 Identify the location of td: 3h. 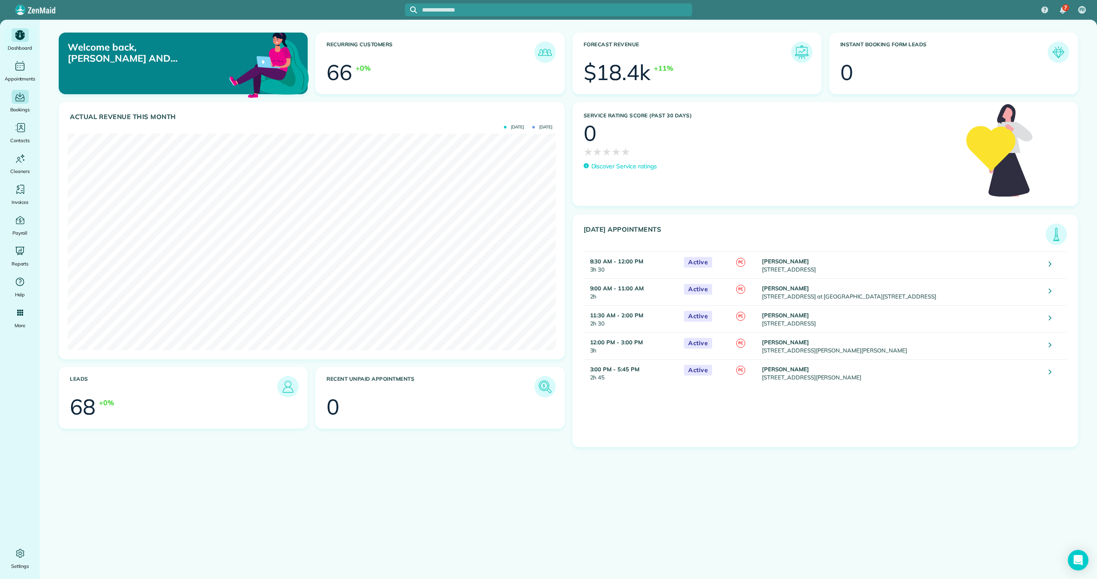
(632, 346).